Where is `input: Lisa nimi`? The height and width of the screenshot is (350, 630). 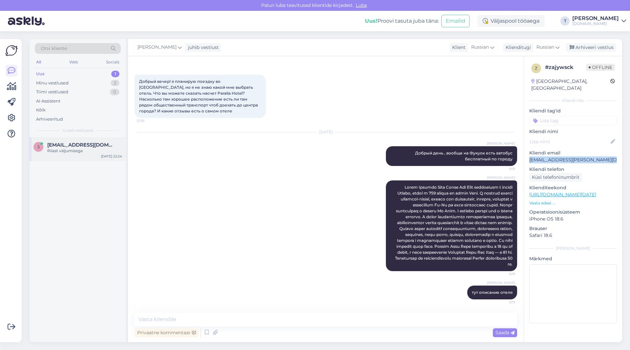
input: Lisa nimi is located at coordinates (569, 141).